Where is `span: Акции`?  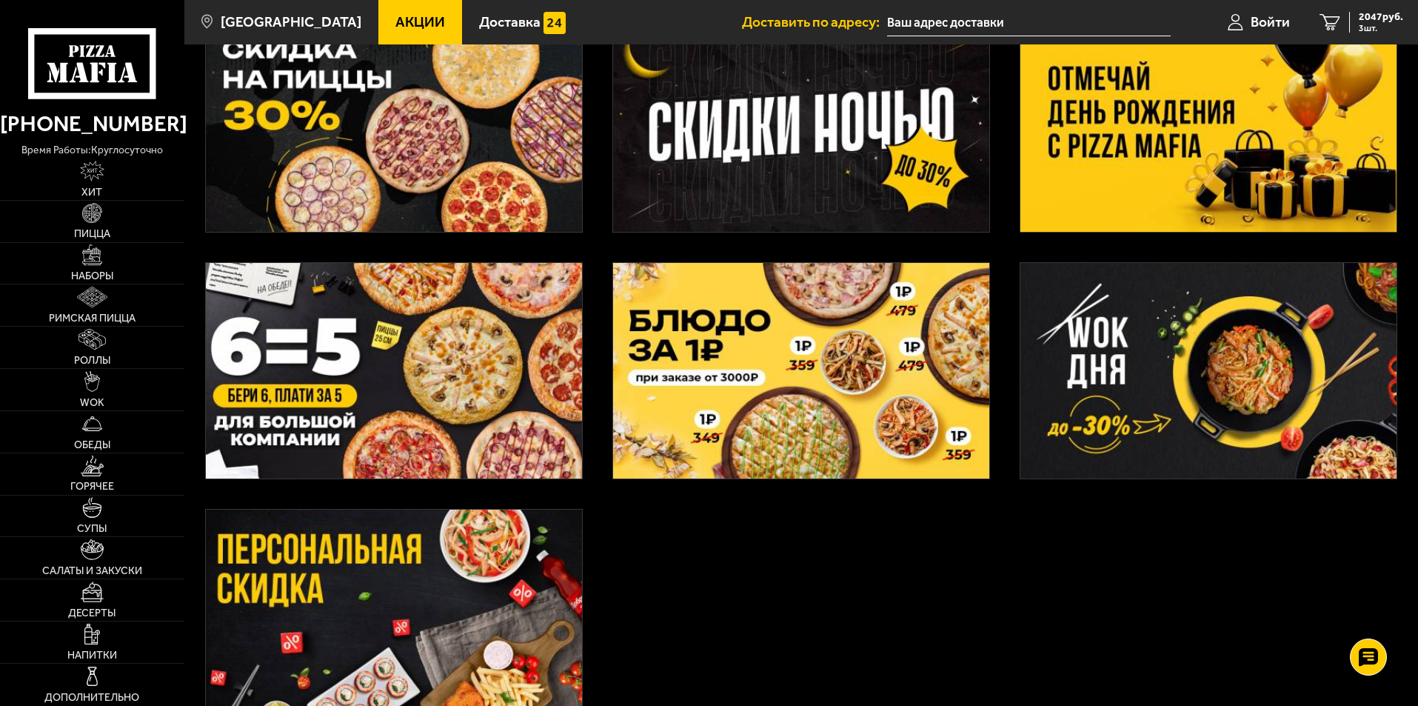
span: Акции is located at coordinates (420, 21).